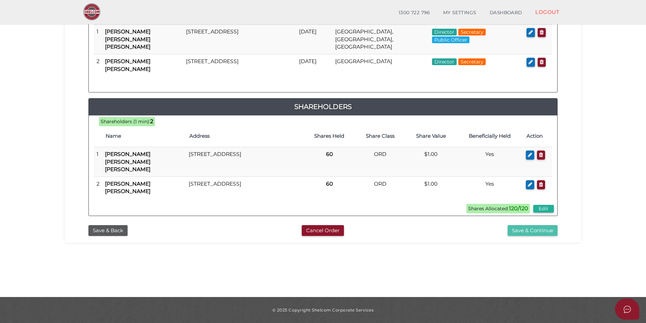  What do you see at coordinates (506, 13) in the screenshot?
I see `a: DASHBOARD` at bounding box center [506, 13].